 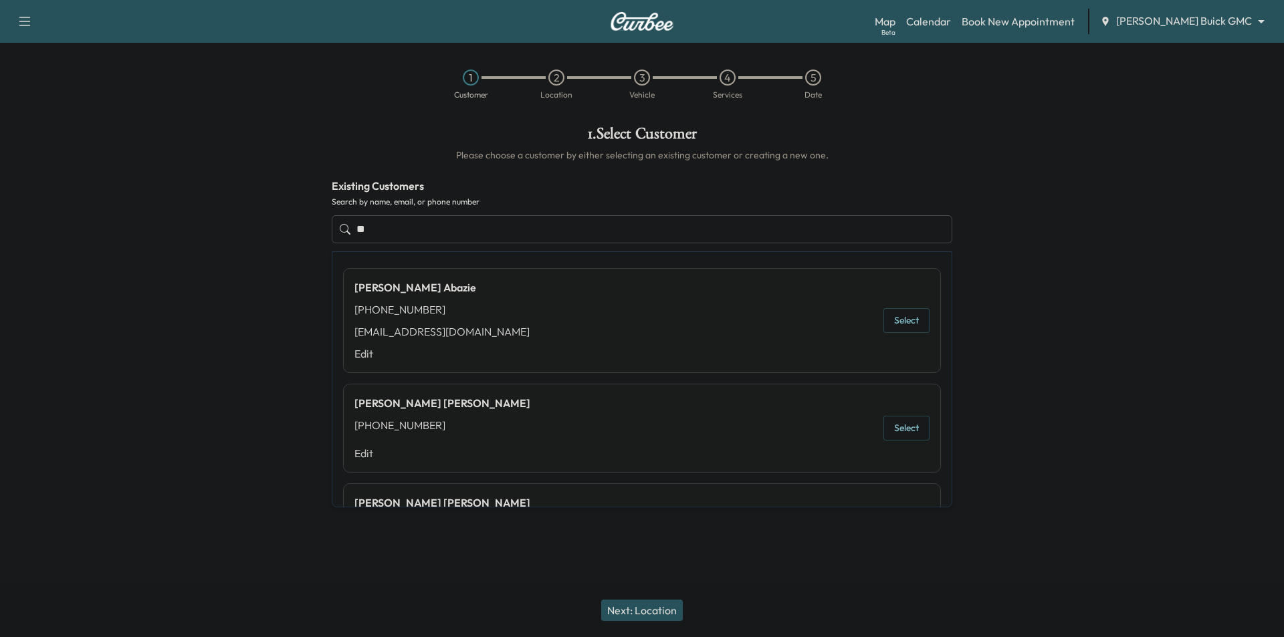 What do you see at coordinates (727, 95) in the screenshot?
I see `div: Services` at bounding box center [727, 95].